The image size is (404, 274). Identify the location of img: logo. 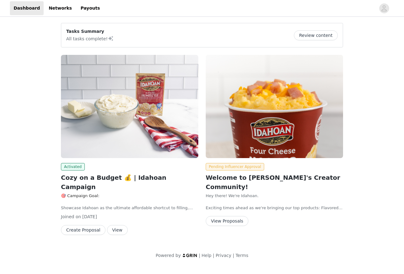
(190, 255).